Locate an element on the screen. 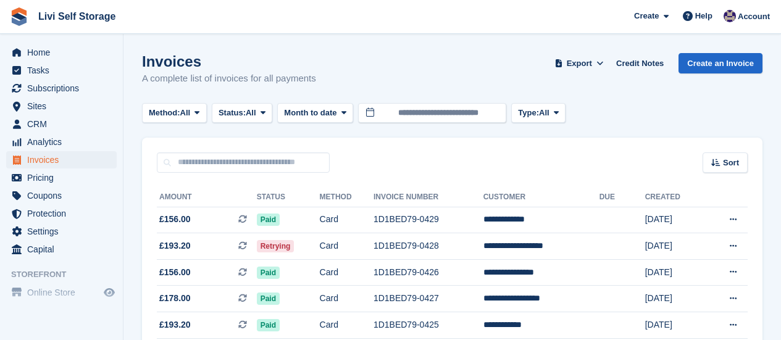 This screenshot has height=340, width=781. button: Status: All is located at coordinates (242, 113).